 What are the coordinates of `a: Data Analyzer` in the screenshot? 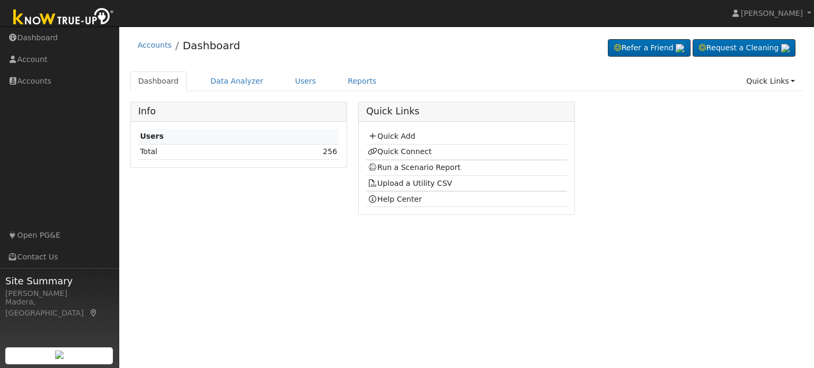 It's located at (237, 81).